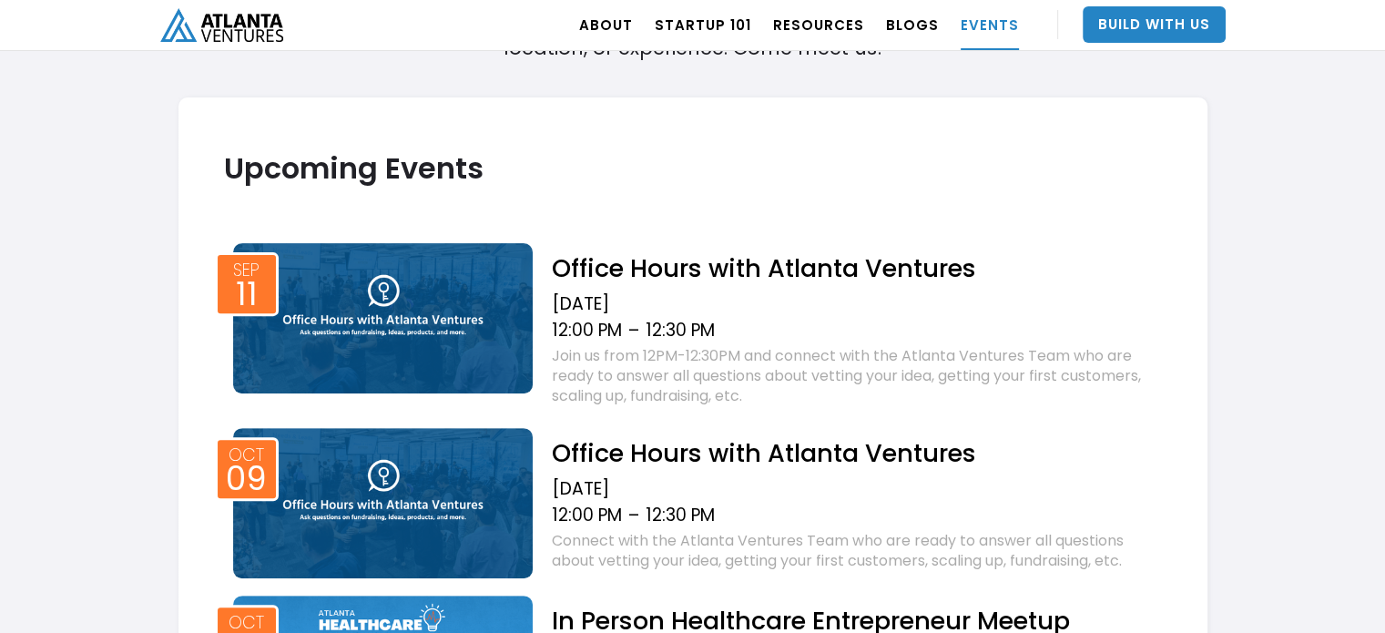 The height and width of the screenshot is (633, 1385). Describe the element at coordinates (246, 479) in the screenshot. I see `div: 09` at that location.